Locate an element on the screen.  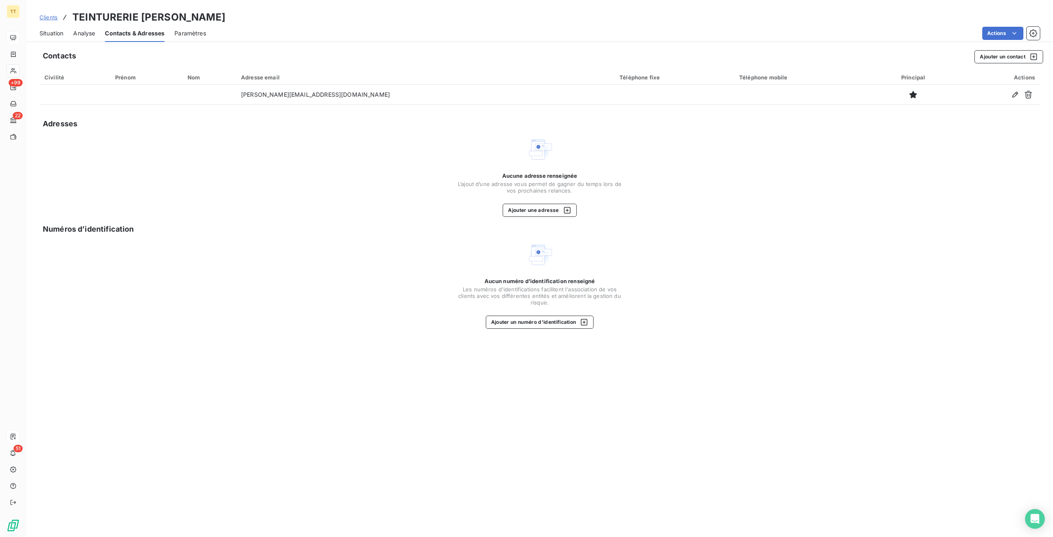
span: Analyse is located at coordinates (84, 33).